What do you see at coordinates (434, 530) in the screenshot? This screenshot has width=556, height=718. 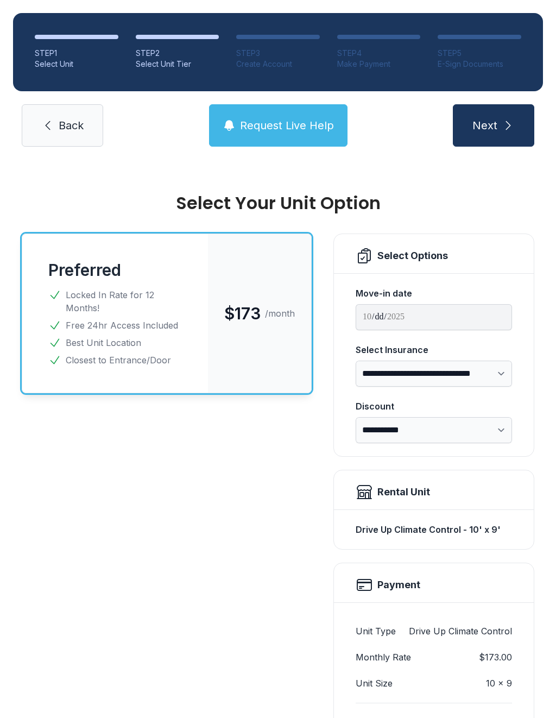 I see `div: Drive Up Climate Control - 10' x 9'` at bounding box center [434, 530].